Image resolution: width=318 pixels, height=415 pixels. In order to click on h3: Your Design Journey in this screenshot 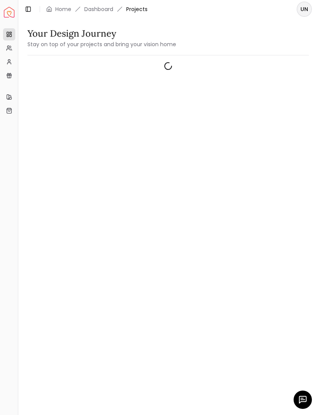, I will do `click(102, 34)`.